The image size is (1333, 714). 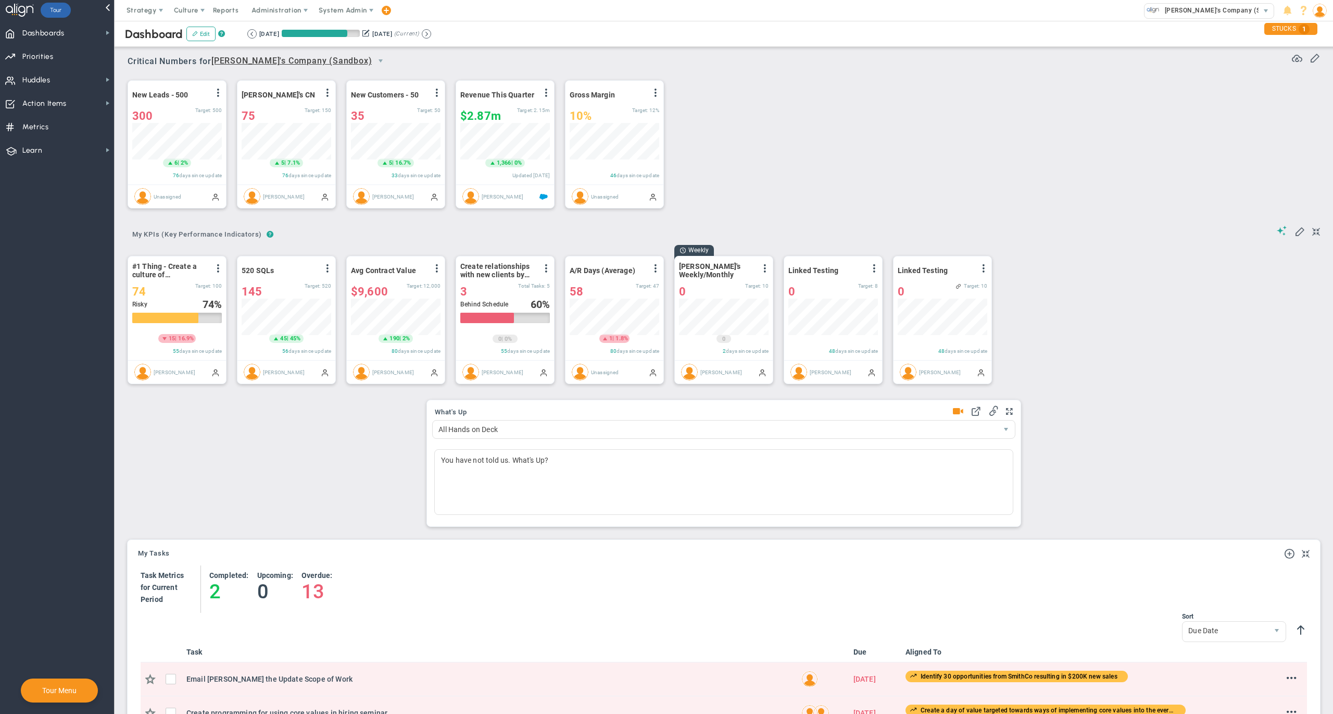 What do you see at coordinates (154, 554) in the screenshot?
I see `a: My Tasks` at bounding box center [154, 554].